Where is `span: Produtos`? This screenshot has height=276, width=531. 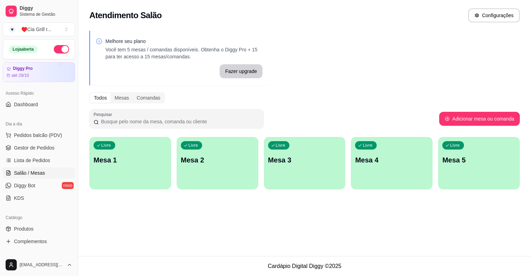 span: Produtos is located at coordinates (24, 229).